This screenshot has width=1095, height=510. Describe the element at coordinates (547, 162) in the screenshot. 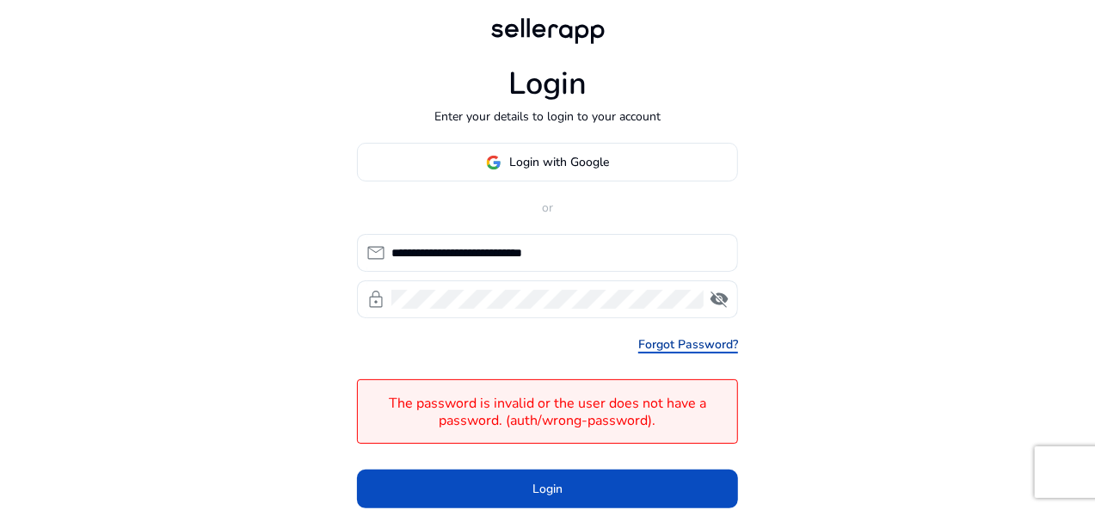

I see `button: Login with Google` at that location.